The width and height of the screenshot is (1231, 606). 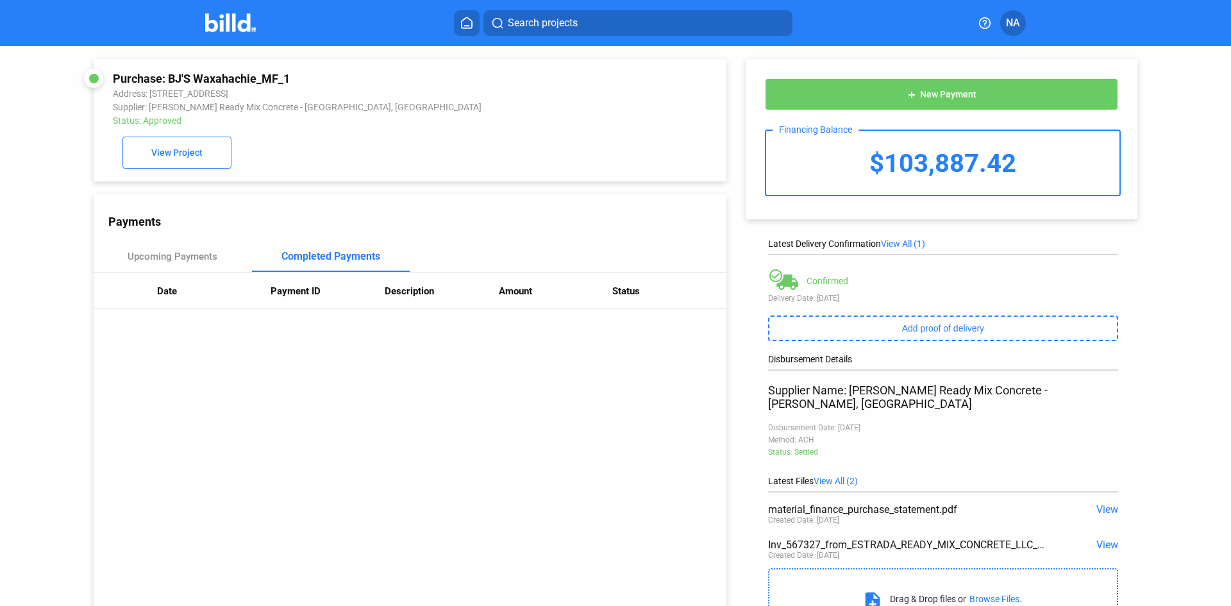 I want to click on div: Completed Payments, so click(x=331, y=256).